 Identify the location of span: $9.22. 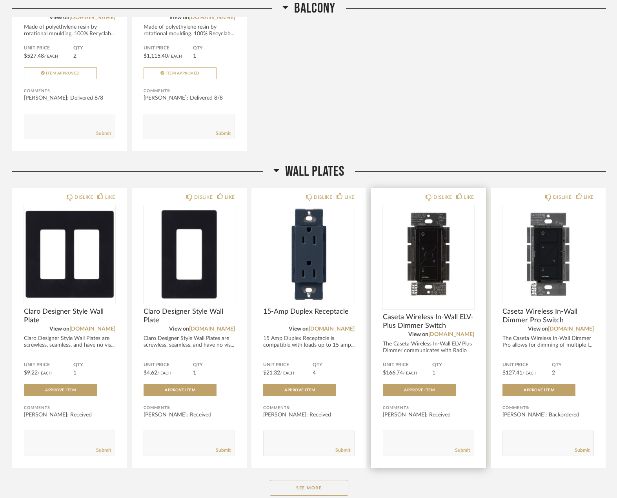
(31, 373).